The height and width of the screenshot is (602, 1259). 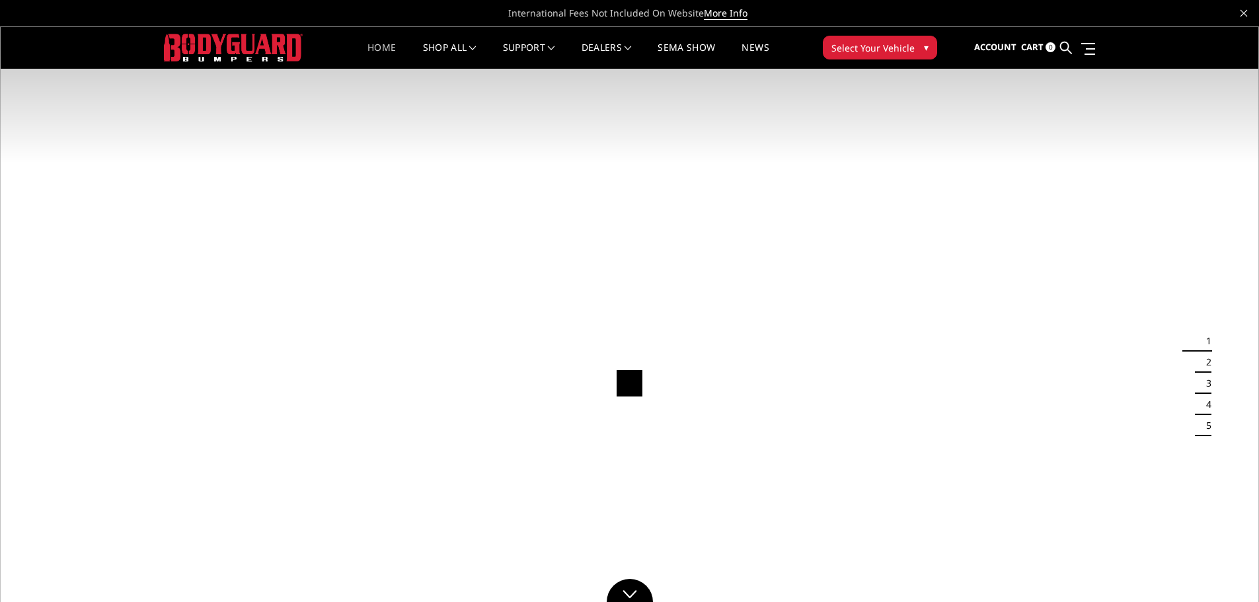 What do you see at coordinates (1032, 47) in the screenshot?
I see `span: Cart` at bounding box center [1032, 47].